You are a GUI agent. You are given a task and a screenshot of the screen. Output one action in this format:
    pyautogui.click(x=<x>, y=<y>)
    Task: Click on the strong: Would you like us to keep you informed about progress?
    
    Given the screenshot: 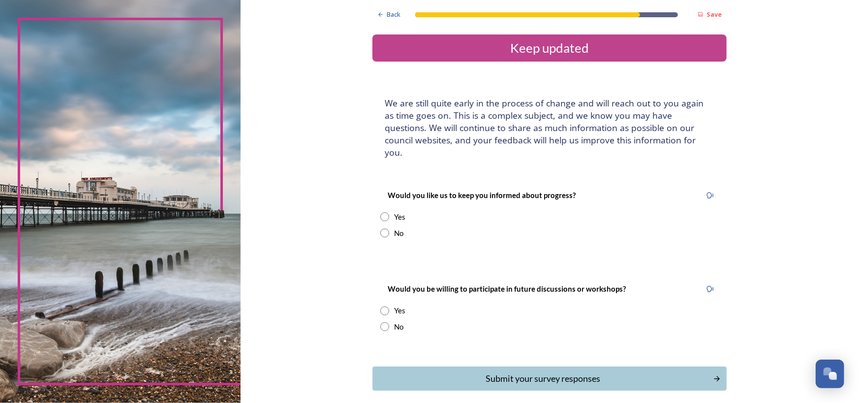 What is the action you would take?
    pyautogui.click(x=482, y=195)
    